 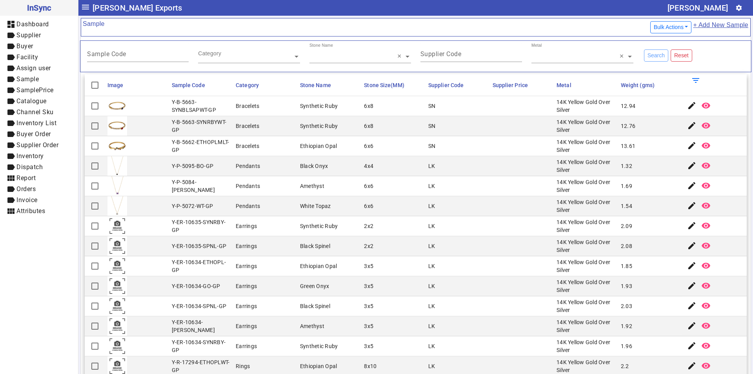 What do you see at coordinates (117, 146) in the screenshot?
I see `img: b7bd1966-9357-4bd9-9716-da4b2360a4e9` at bounding box center [117, 146].